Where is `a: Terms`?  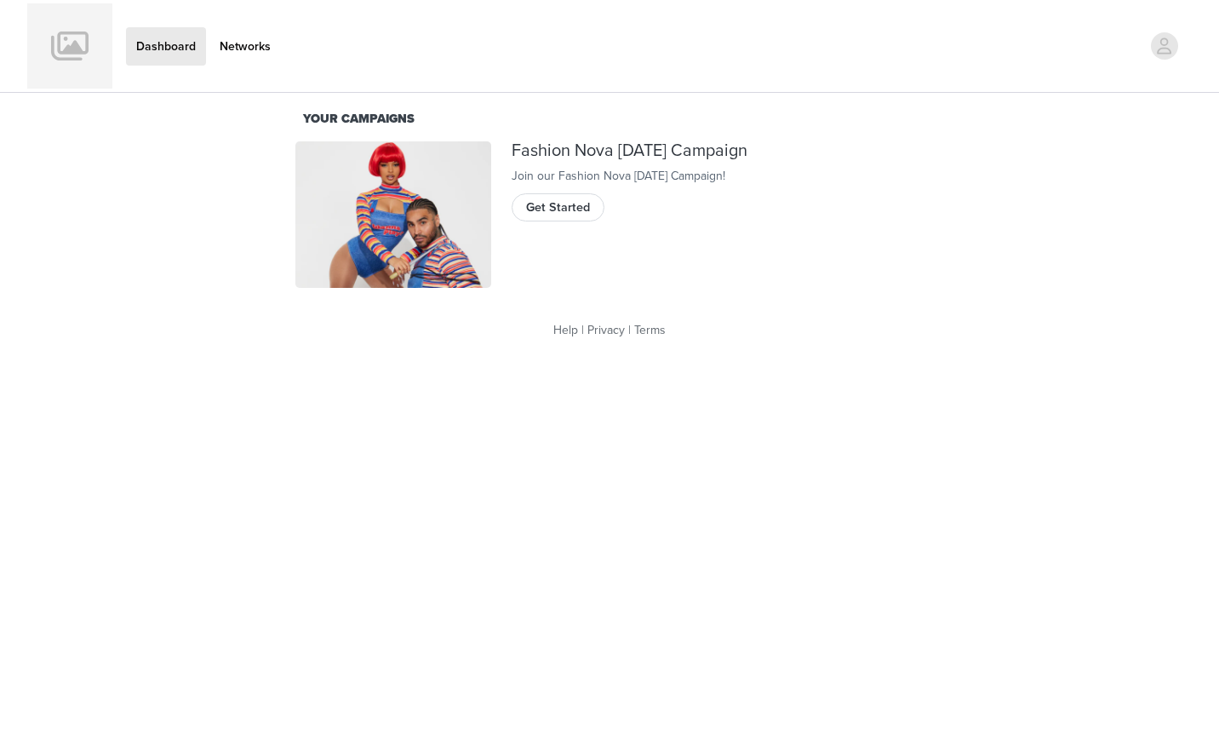
a: Terms is located at coordinates (650, 330).